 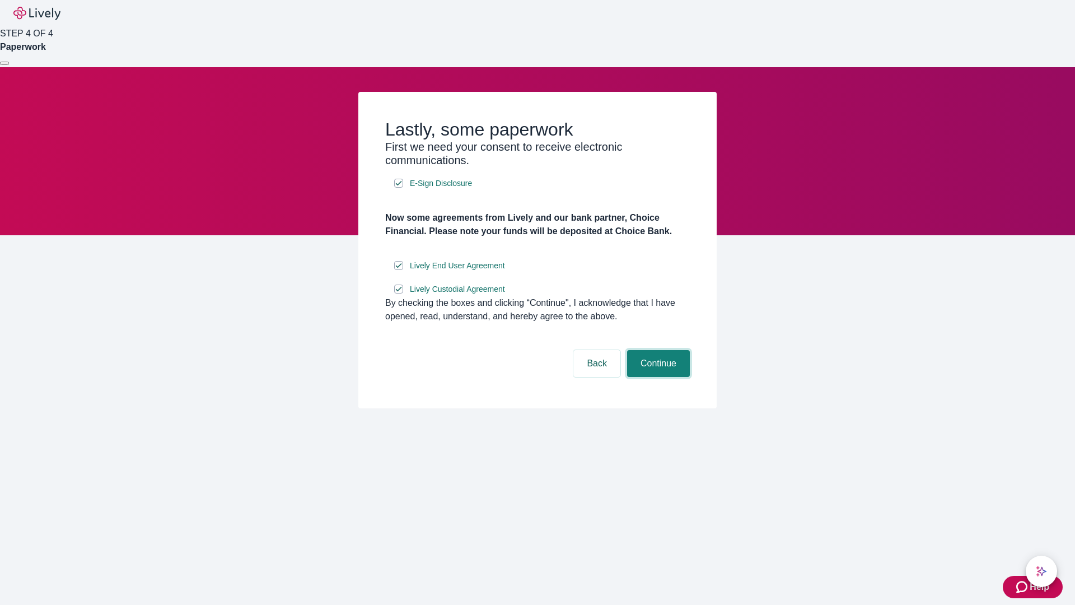 What do you see at coordinates (1042, 571) in the screenshot?
I see `button: chat` at bounding box center [1042, 571].